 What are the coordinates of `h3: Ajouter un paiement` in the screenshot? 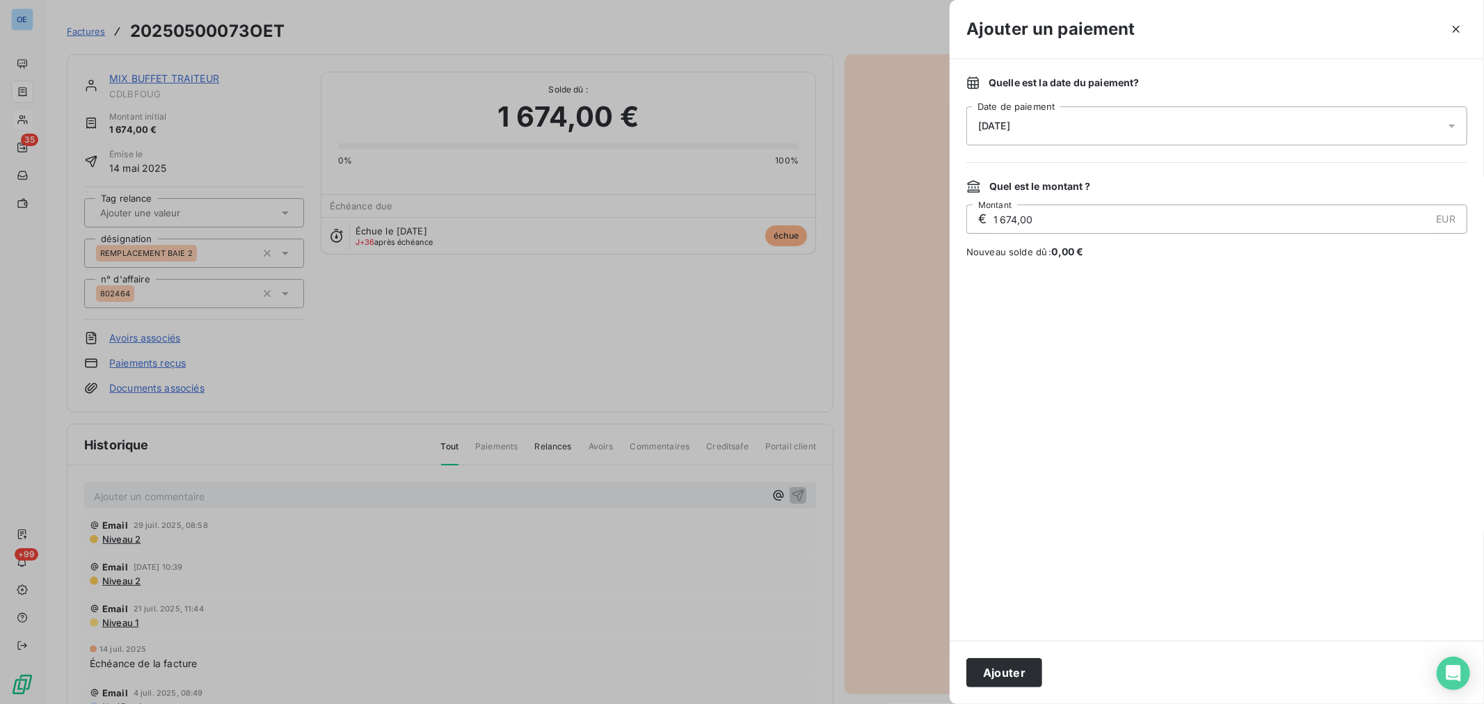 It's located at (1051, 29).